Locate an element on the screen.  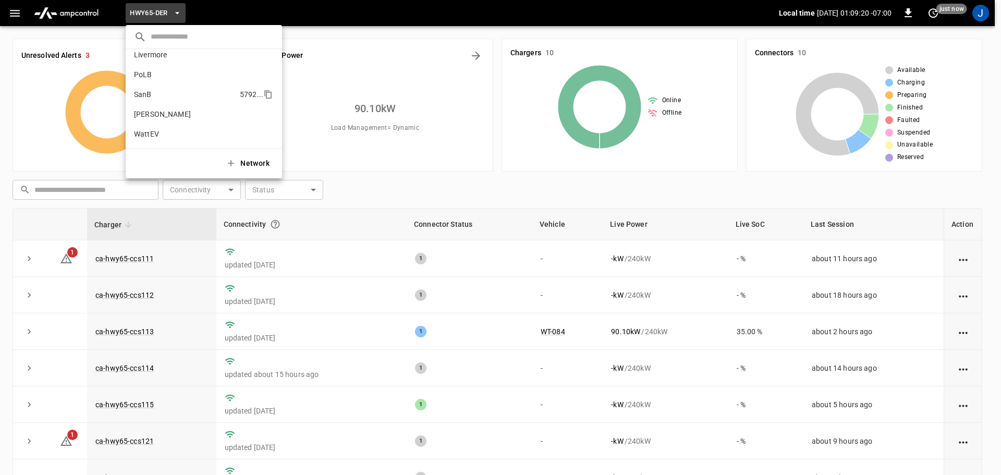
button: Network is located at coordinates (249, 163).